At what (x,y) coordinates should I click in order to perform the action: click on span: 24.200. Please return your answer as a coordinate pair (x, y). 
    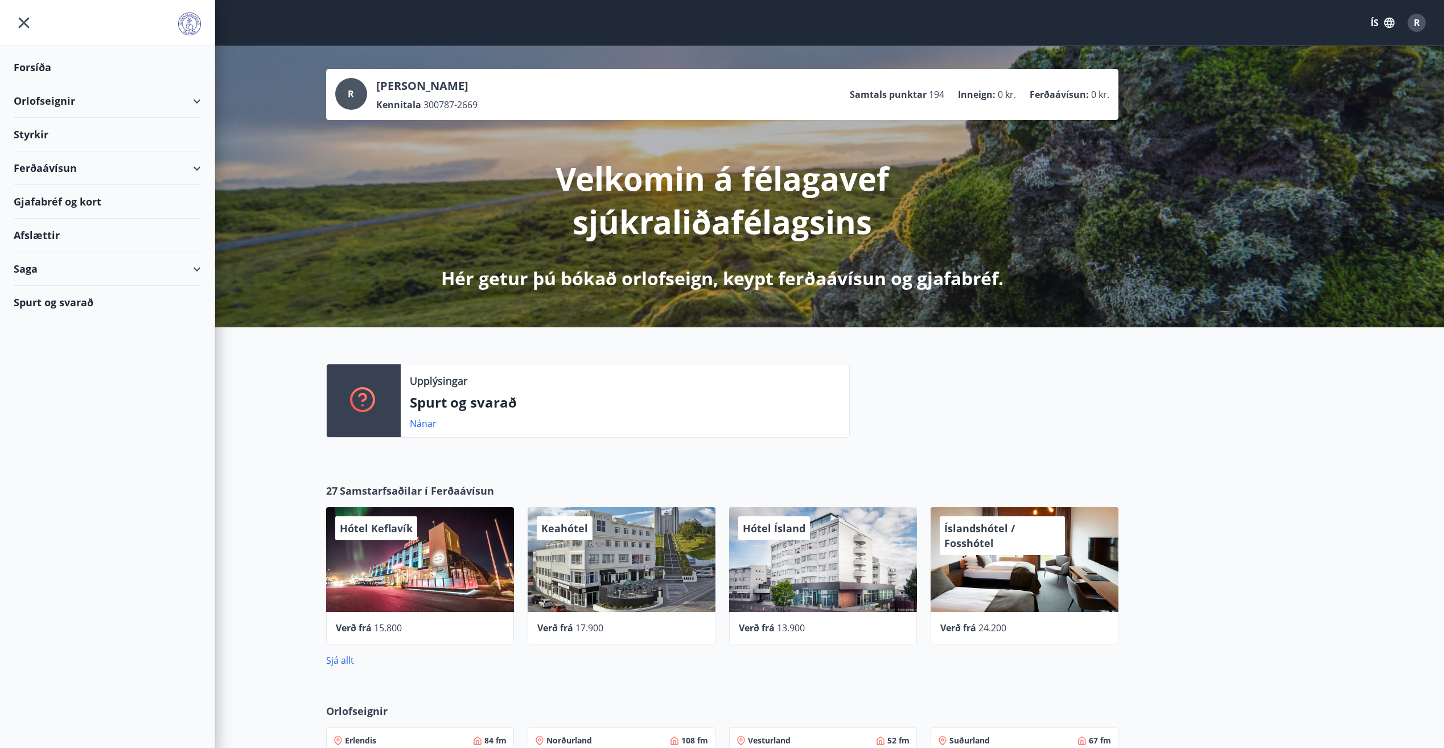
    Looking at the image, I should click on (992, 628).